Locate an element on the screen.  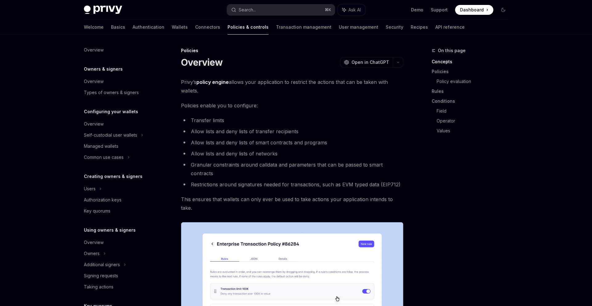
a: Policies is located at coordinates (472, 71).